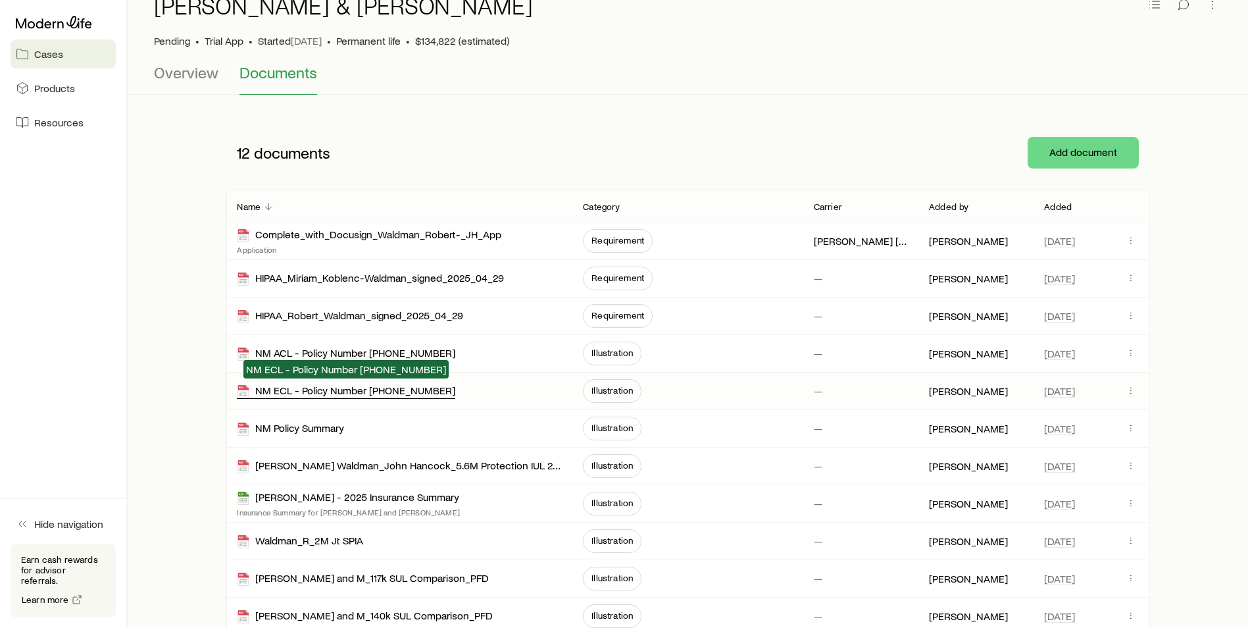 The height and width of the screenshot is (628, 1248). What do you see at coordinates (278, 72) in the screenshot?
I see `span: Documents` at bounding box center [278, 72].